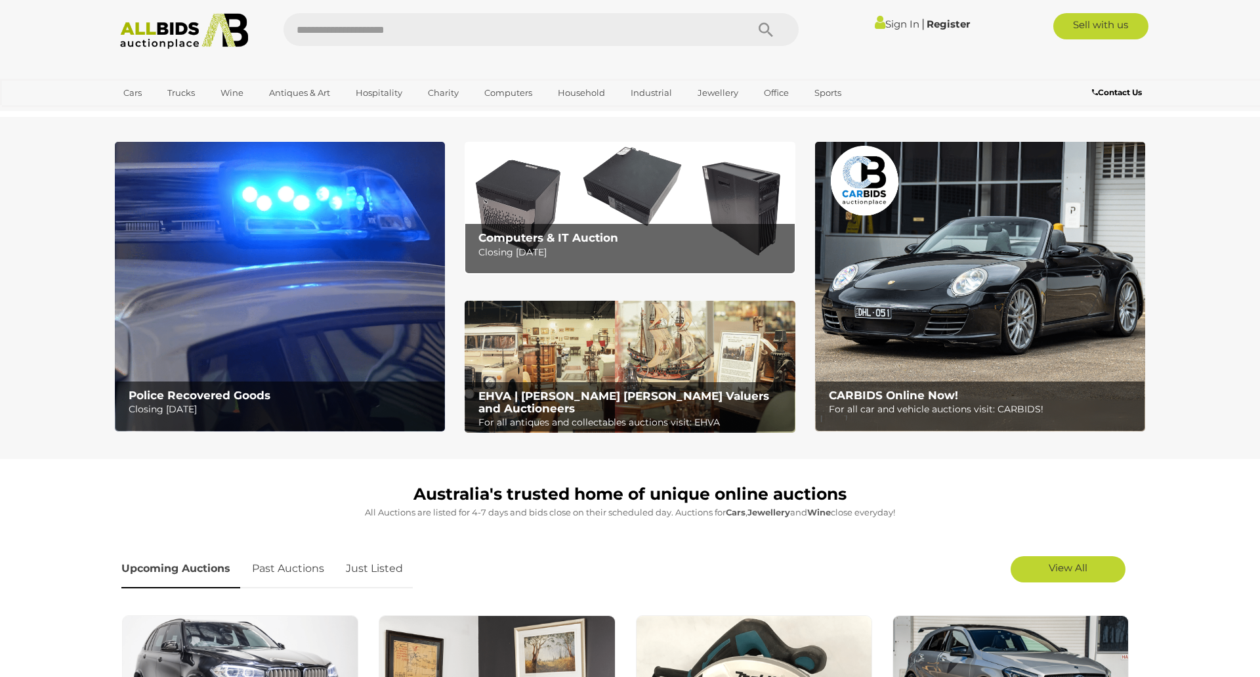 The image size is (1260, 677). I want to click on a: View All, so click(1068, 569).